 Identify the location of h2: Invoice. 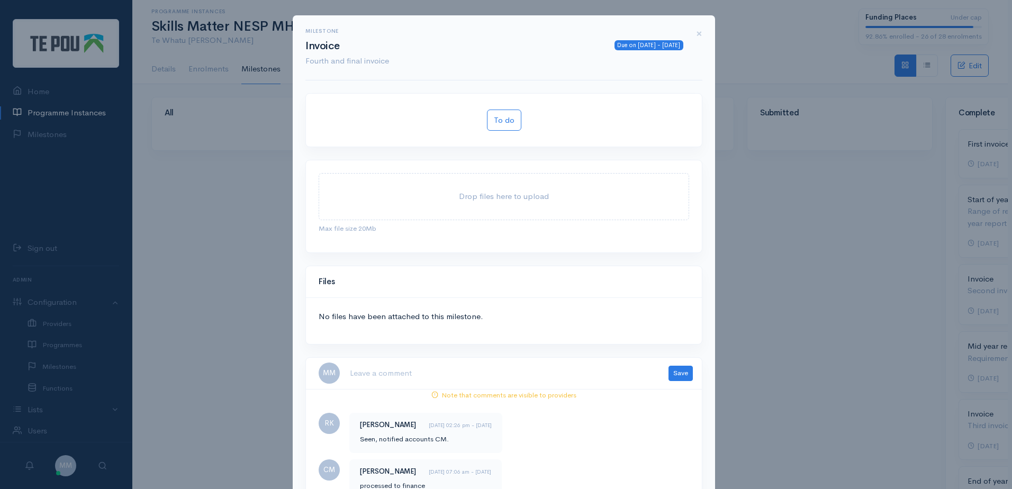
(494, 46).